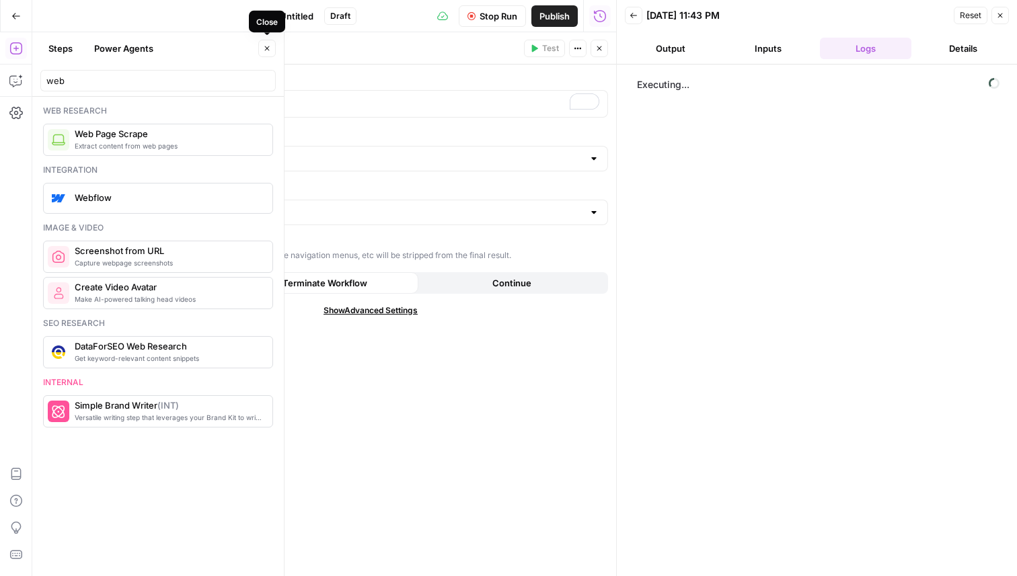 Image resolution: width=1017 pixels, height=576 pixels. I want to click on label: Scraping Method, so click(371, 135).